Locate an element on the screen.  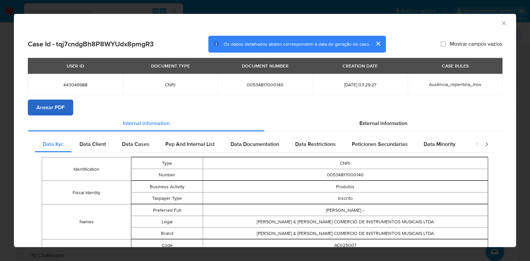
span: Pep And Internal List is located at coordinates (190, 144).